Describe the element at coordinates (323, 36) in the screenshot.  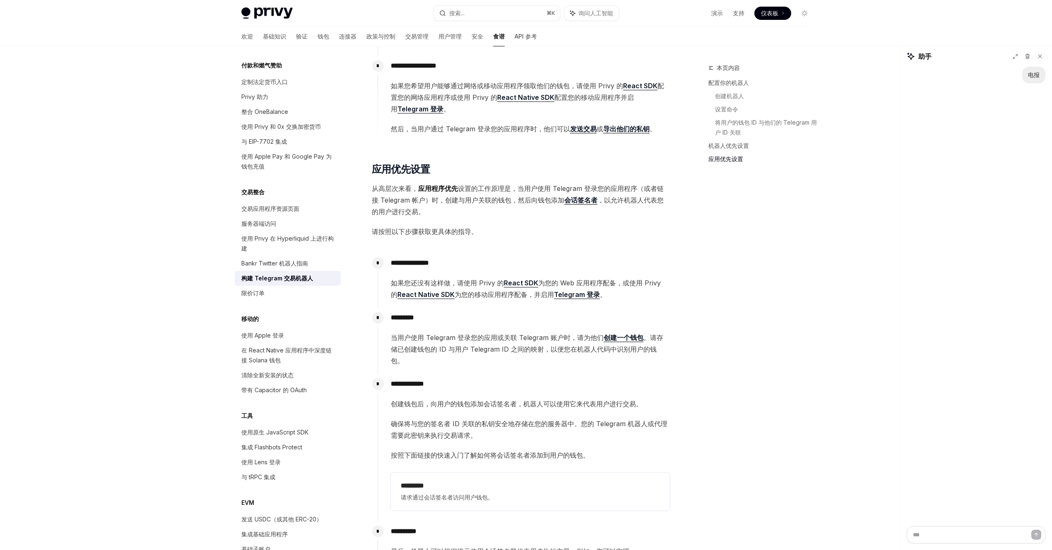
I see `a: 钱包` at that location.